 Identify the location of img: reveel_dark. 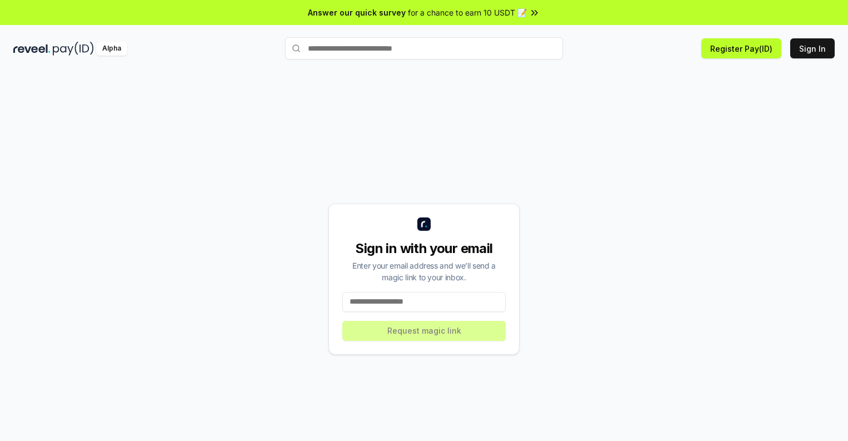
(32, 48).